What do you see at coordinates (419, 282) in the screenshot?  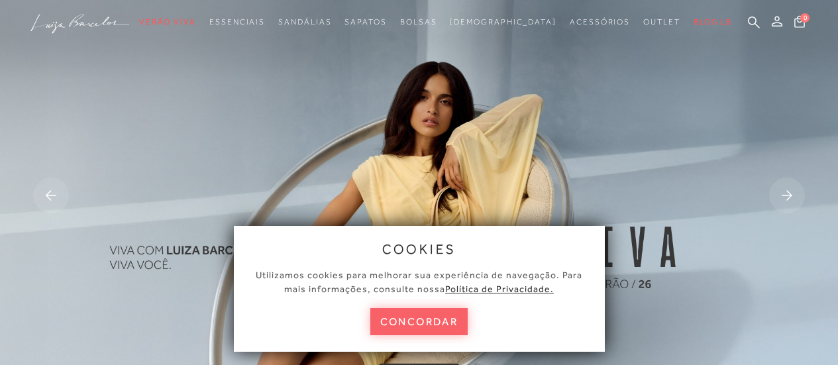 I see `span: Utilizamos cookies para melhorar sua experiência de navegação. Para mais informações, consulte nossa` at bounding box center [419, 282].